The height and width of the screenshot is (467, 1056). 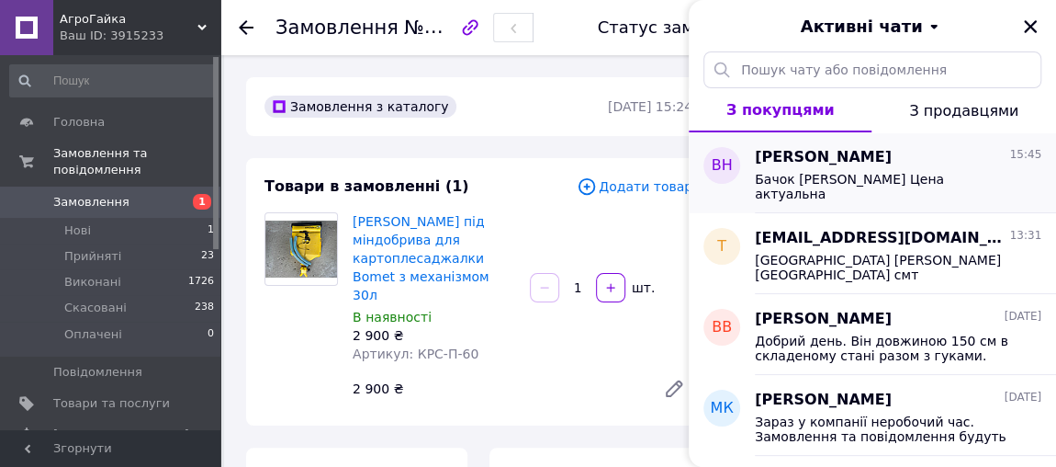 What do you see at coordinates (721, 165) in the screenshot?
I see `span: ВН` at bounding box center [721, 165].